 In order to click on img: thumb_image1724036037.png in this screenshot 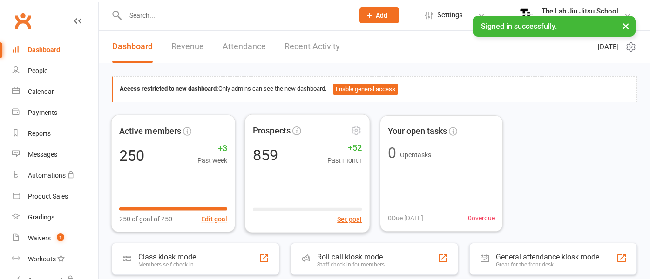, I will do `click(527, 15)`.